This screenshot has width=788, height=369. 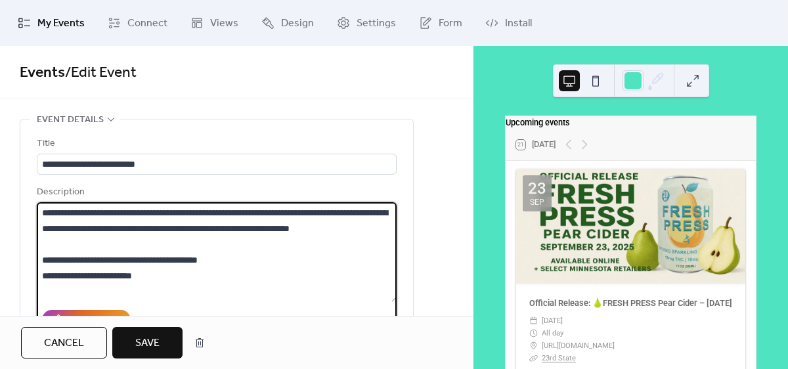 I want to click on a: Settings, so click(x=367, y=23).